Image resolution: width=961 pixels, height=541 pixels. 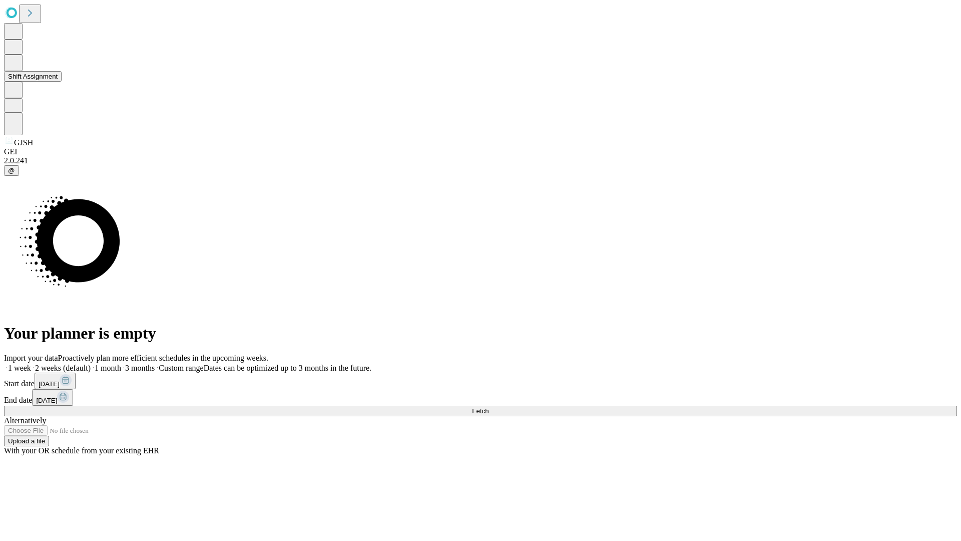 I want to click on span: 1 month, so click(x=108, y=368).